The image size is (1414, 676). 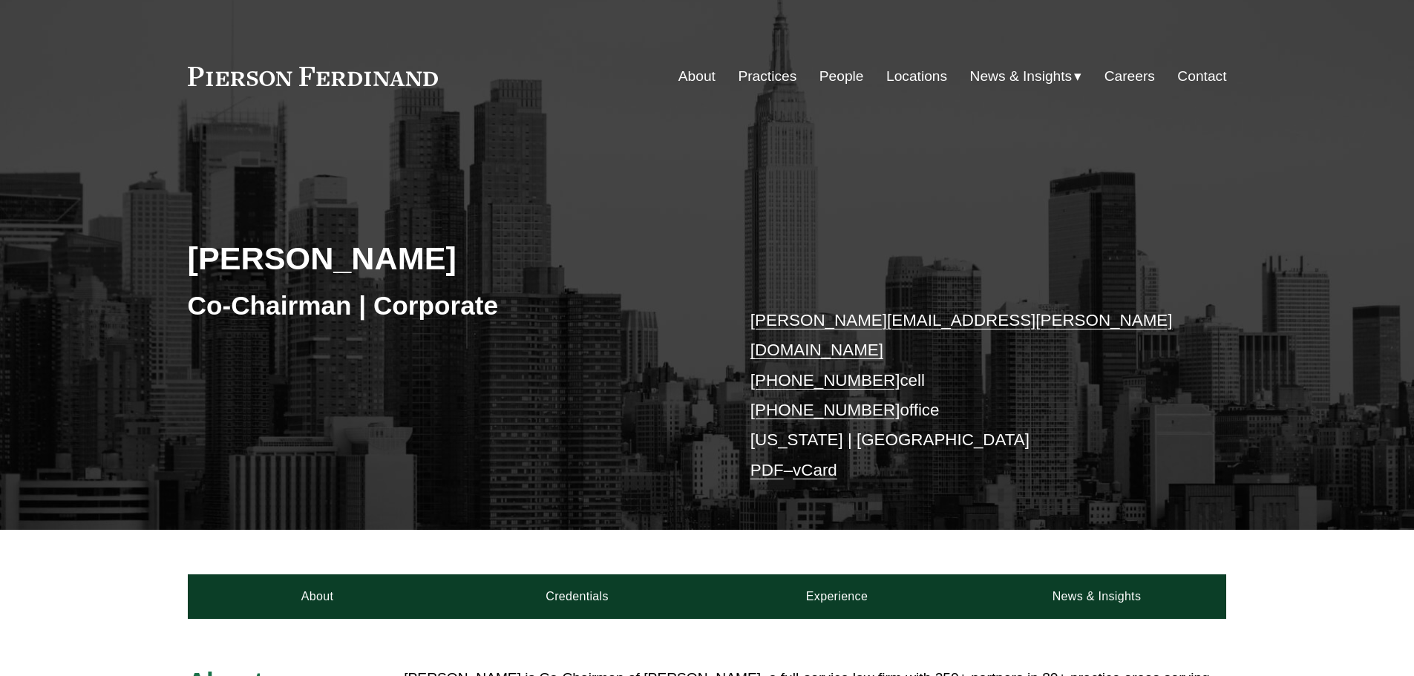 I want to click on a: People, so click(x=842, y=76).